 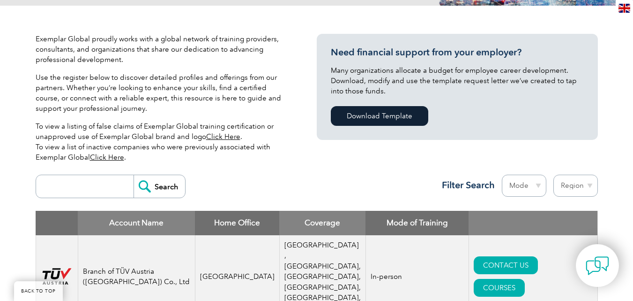 What do you see at coordinates (162, 49) in the screenshot?
I see `p: Exemplar Global proudly works with a global network of training providers, consultants, and organ...` at bounding box center [162, 49].